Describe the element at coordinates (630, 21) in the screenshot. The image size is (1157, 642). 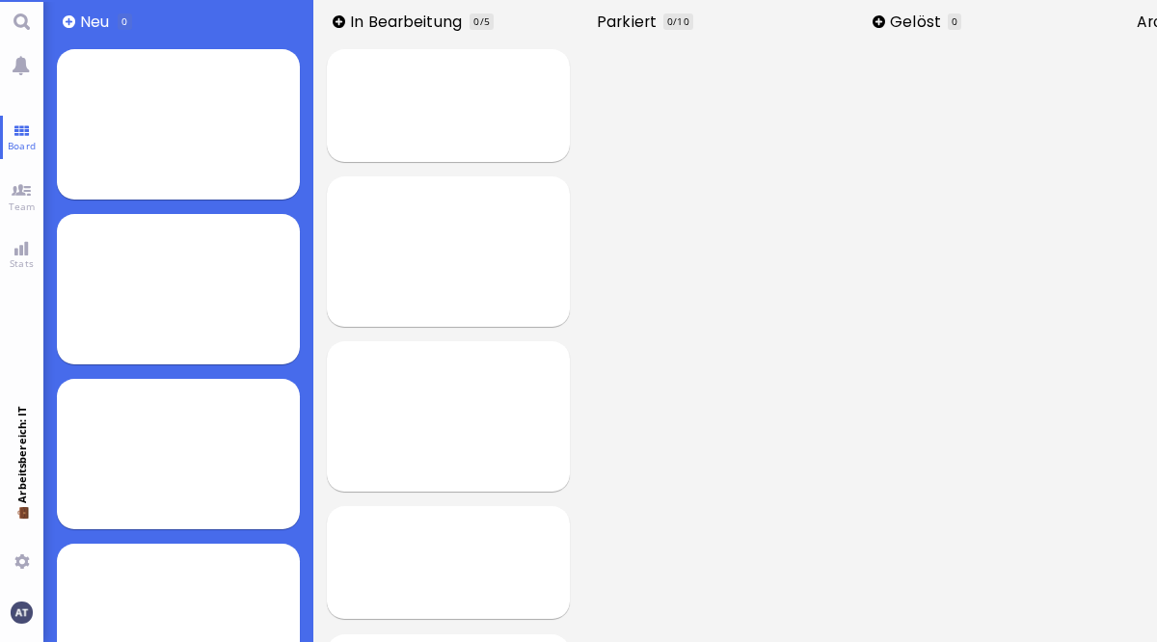
I see `span: Parkiert` at that location.